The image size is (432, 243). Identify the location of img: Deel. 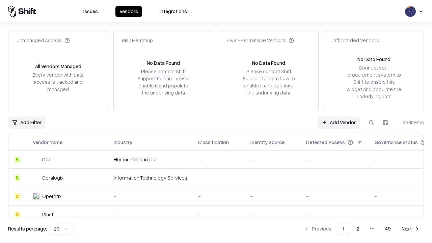
(36, 159).